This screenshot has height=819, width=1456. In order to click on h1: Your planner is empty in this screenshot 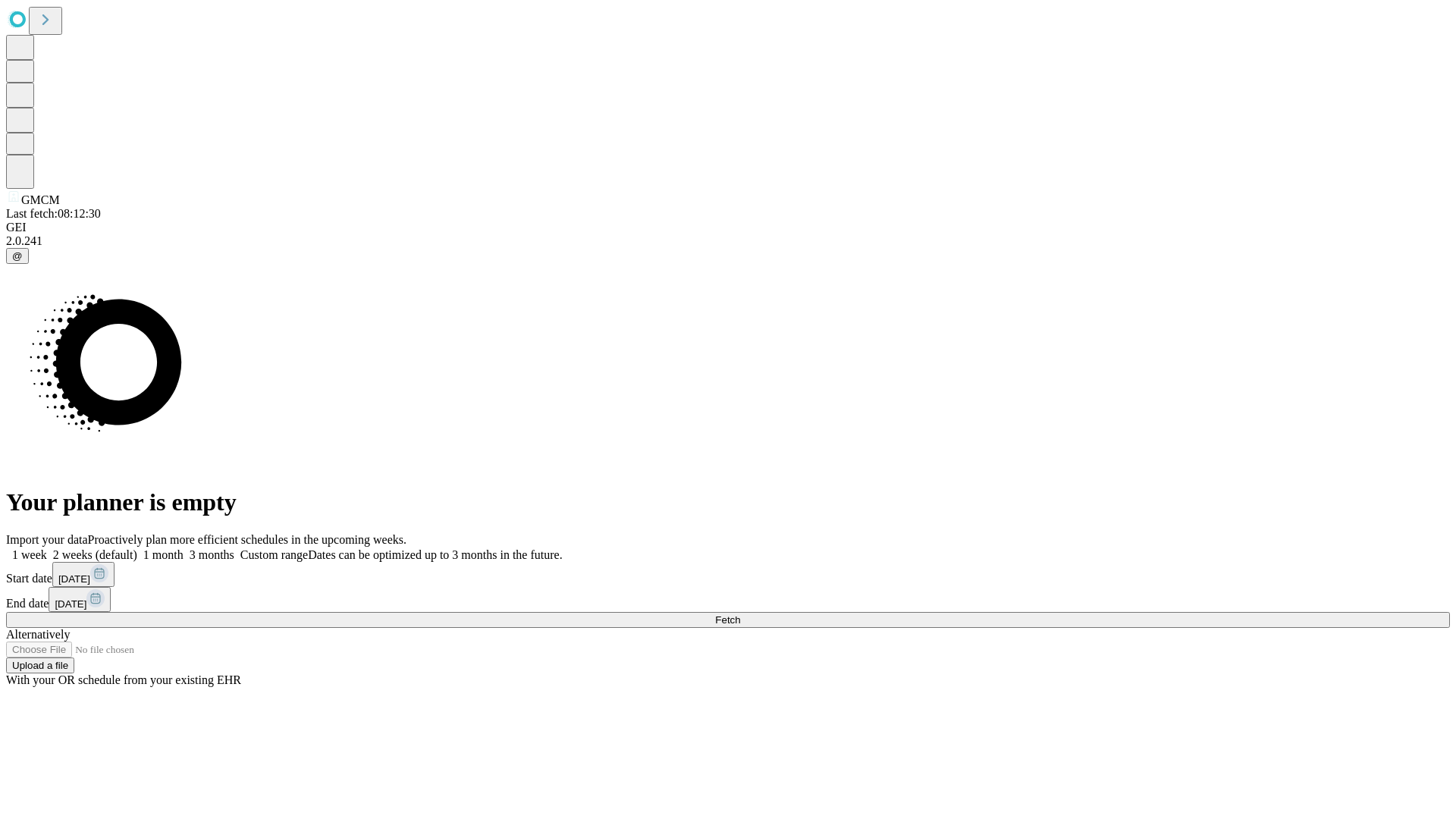, I will do `click(728, 502)`.